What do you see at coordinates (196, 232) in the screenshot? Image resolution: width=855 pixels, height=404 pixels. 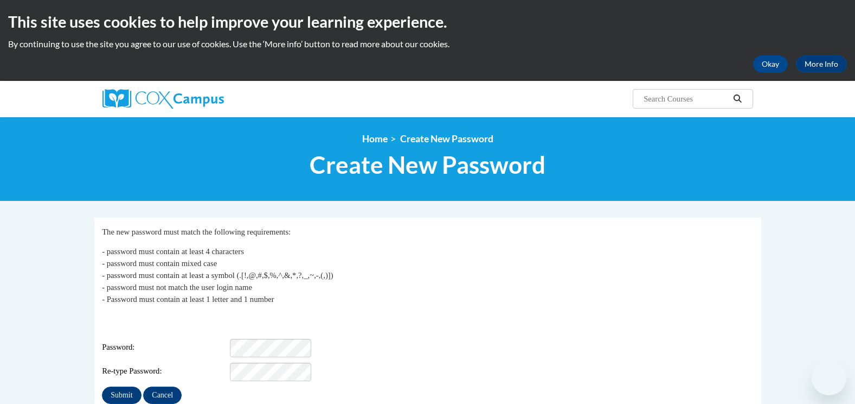 I see `span: The new password must match the following requirements:` at bounding box center [196, 232].